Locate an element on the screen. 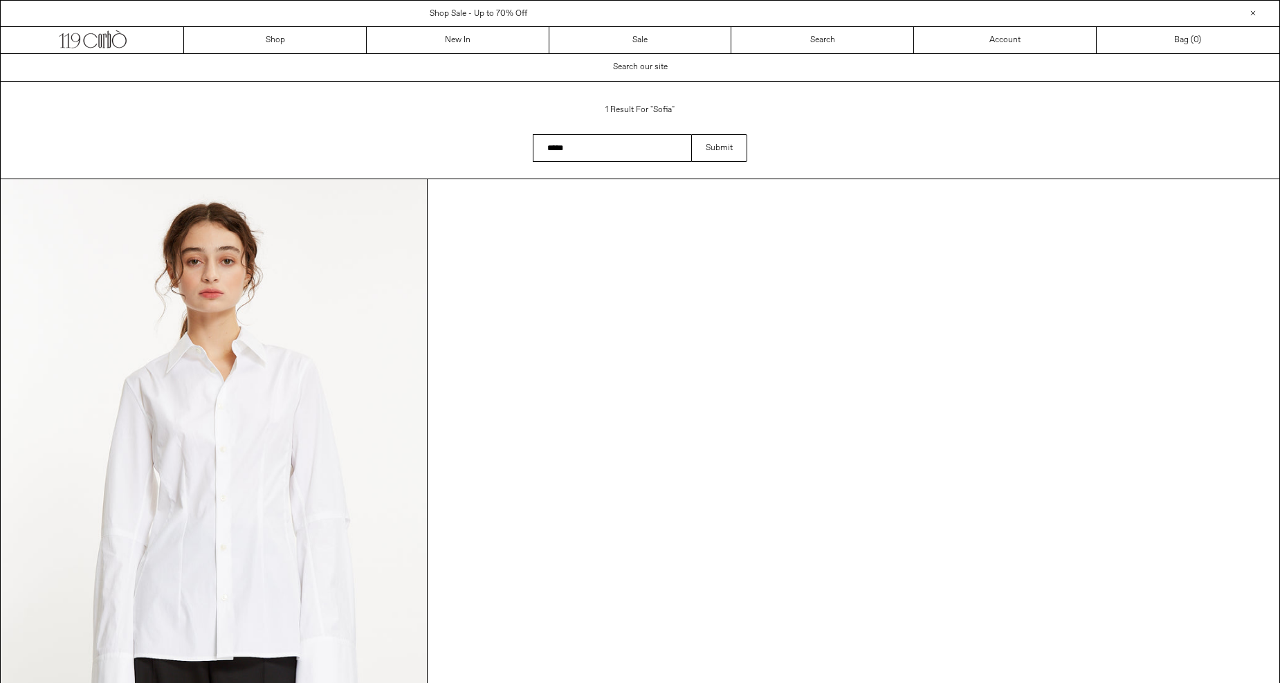 This screenshot has height=683, width=1280. a: Account is located at coordinates (1006, 40).